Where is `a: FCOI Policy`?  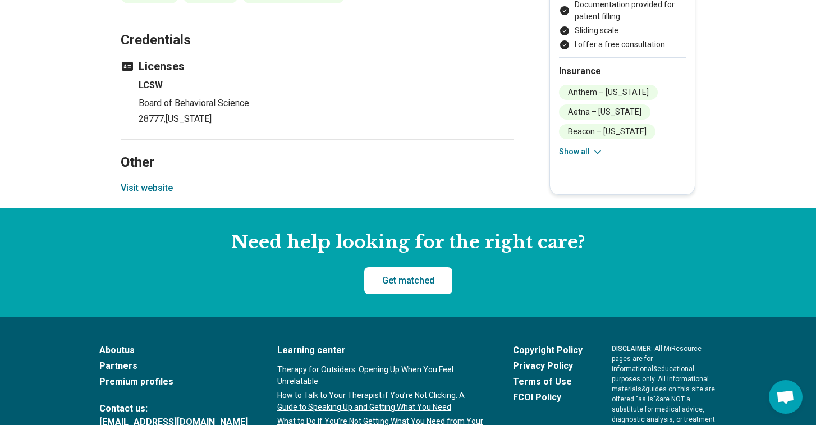
a: FCOI Policy is located at coordinates (548, 397).